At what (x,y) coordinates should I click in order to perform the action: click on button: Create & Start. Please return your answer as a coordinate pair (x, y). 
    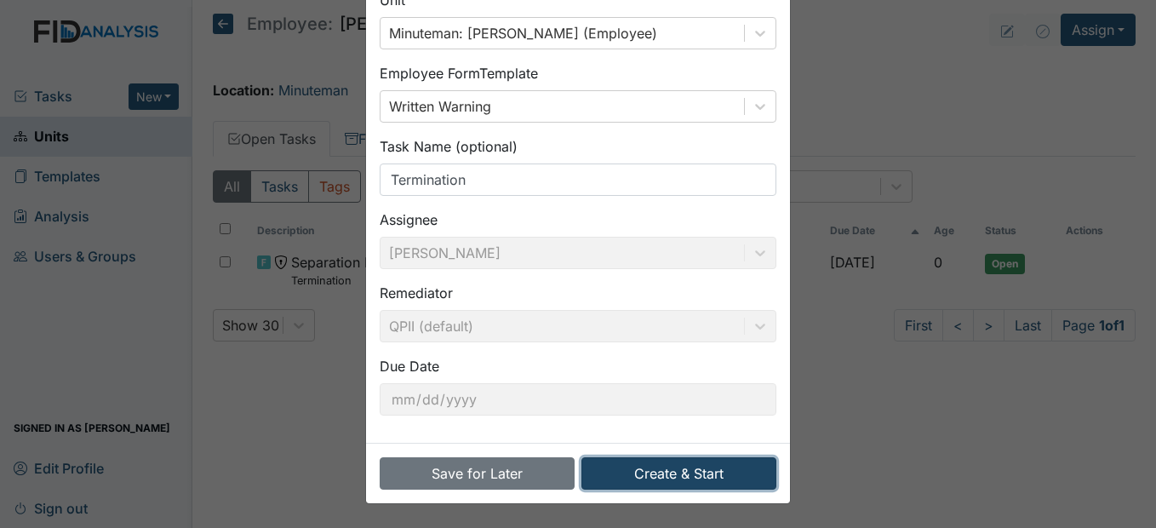
    Looking at the image, I should click on (679, 473).